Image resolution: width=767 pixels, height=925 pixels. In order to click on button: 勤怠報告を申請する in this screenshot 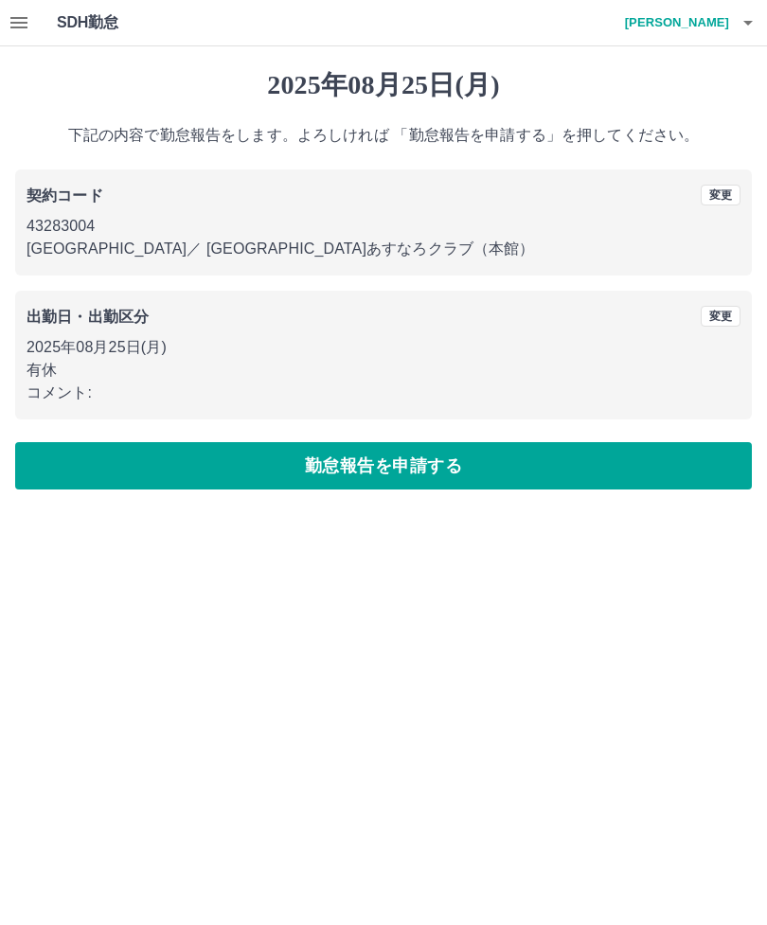, I will do `click(383, 466)`.